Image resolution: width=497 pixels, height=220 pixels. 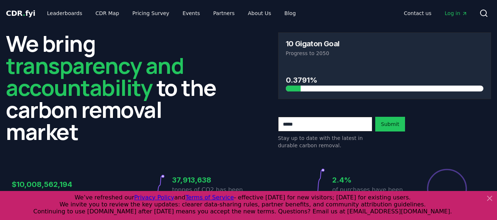 I want to click on a: Log in, so click(x=456, y=13).